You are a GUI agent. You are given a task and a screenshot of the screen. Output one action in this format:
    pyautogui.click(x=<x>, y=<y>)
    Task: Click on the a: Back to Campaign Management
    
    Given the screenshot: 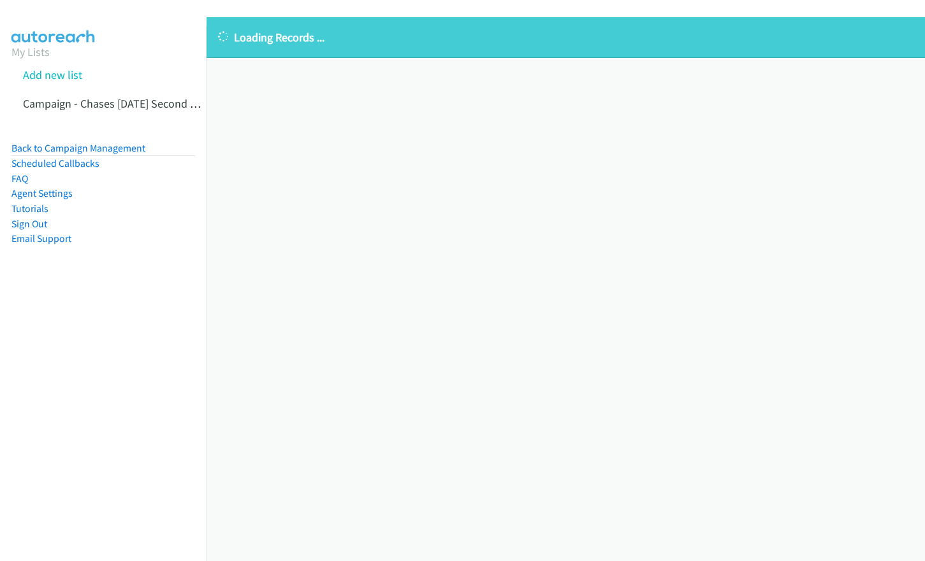 What is the action you would take?
    pyautogui.click(x=78, y=148)
    